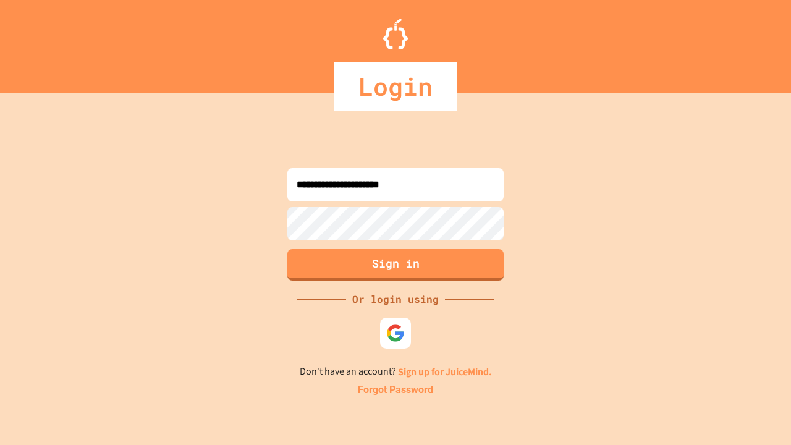 This screenshot has height=445, width=791. Describe the element at coordinates (396, 333) in the screenshot. I see `img: google-icon.svg` at that location.